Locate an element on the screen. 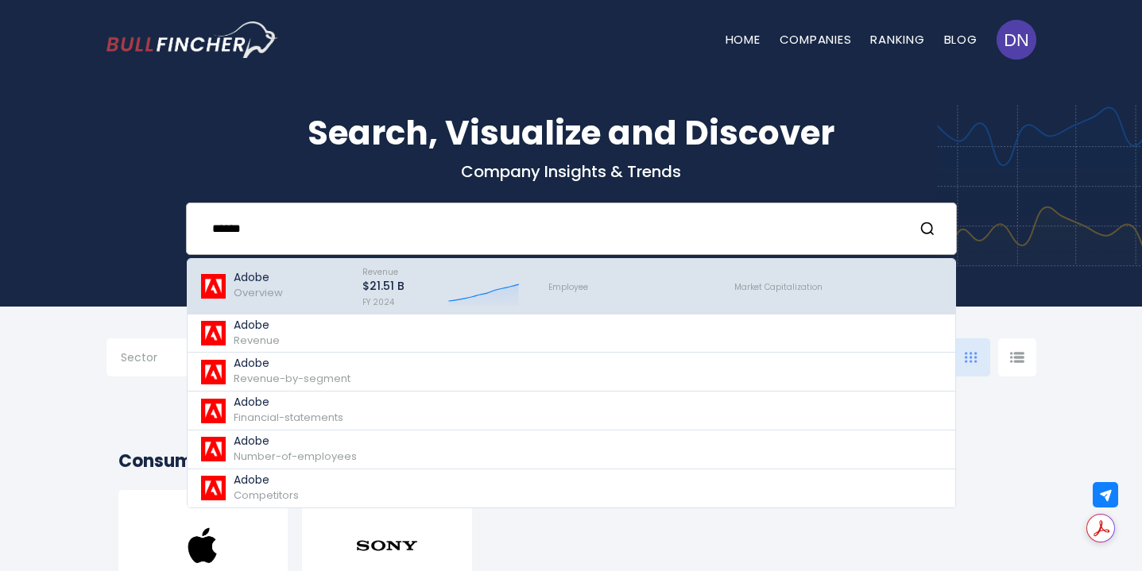 This screenshot has width=1142, height=571. a: Companies is located at coordinates (815, 39).